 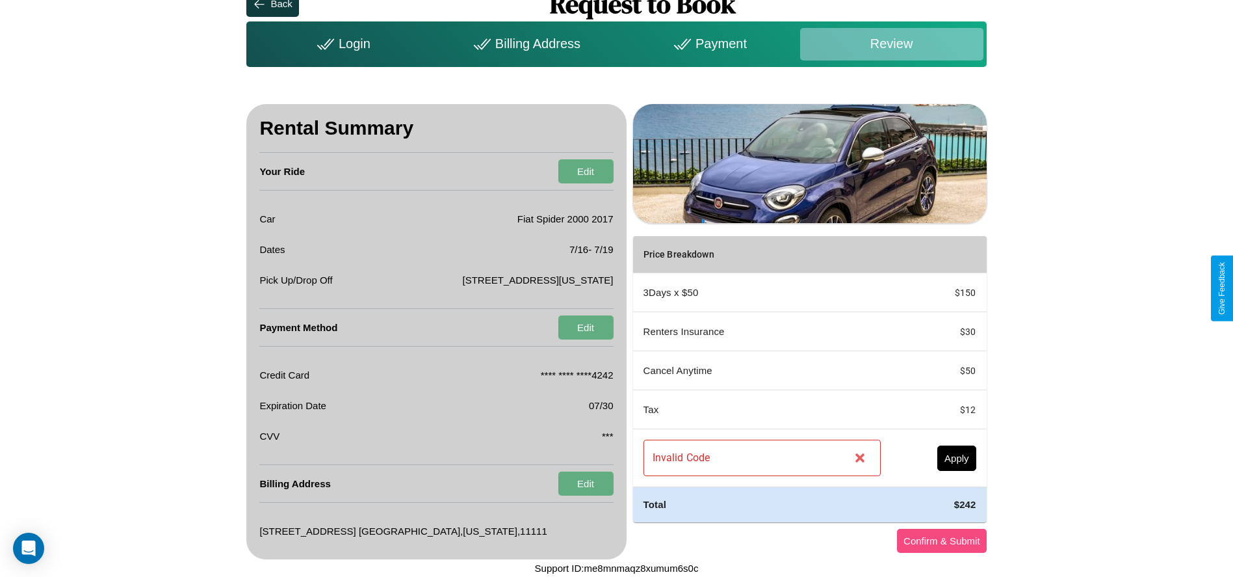 What do you see at coordinates (601, 405) in the screenshot?
I see `p: 07/30` at bounding box center [601, 405].